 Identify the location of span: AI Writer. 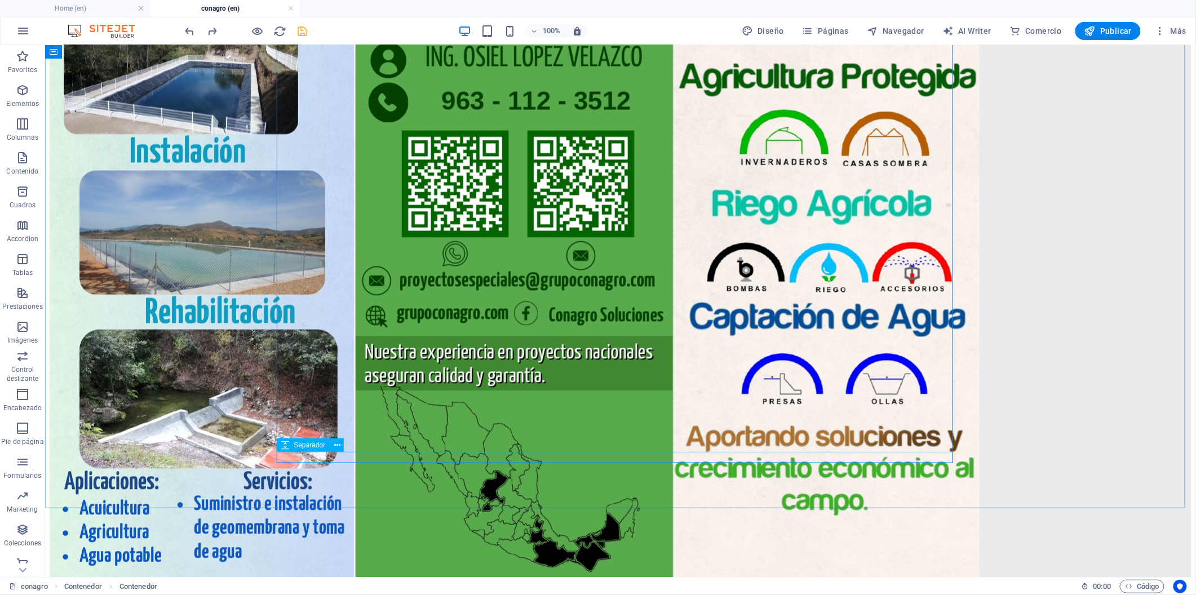
(967, 31).